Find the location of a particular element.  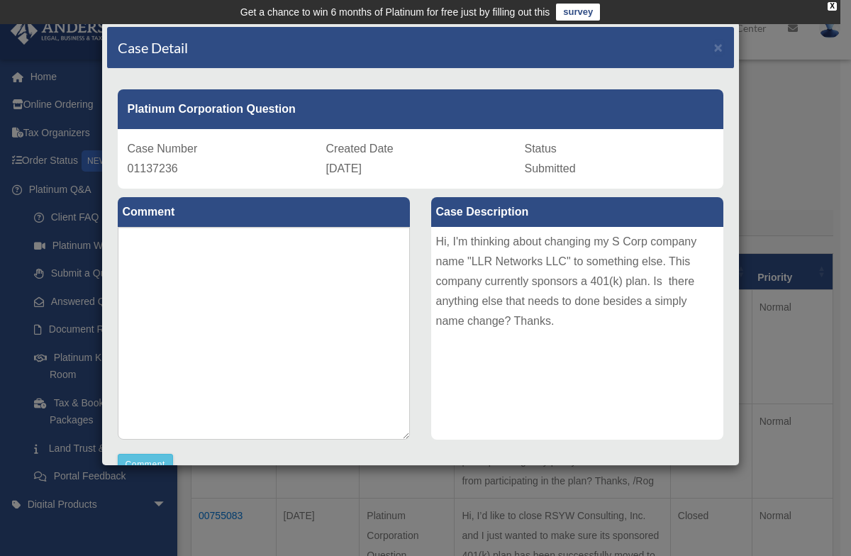

a: survey is located at coordinates (578, 12).